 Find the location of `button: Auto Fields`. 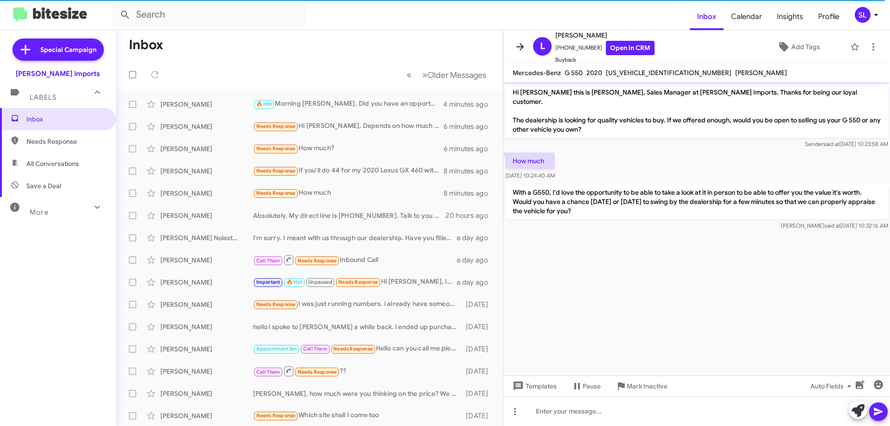

button: Auto Fields is located at coordinates (832, 386).